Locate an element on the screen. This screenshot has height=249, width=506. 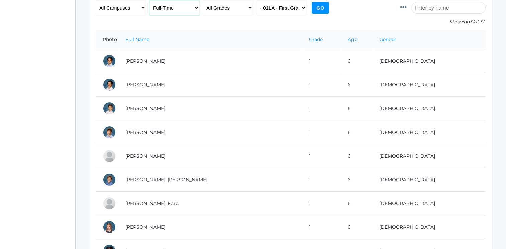
div: Grayson Abrea is located at coordinates (109, 85).